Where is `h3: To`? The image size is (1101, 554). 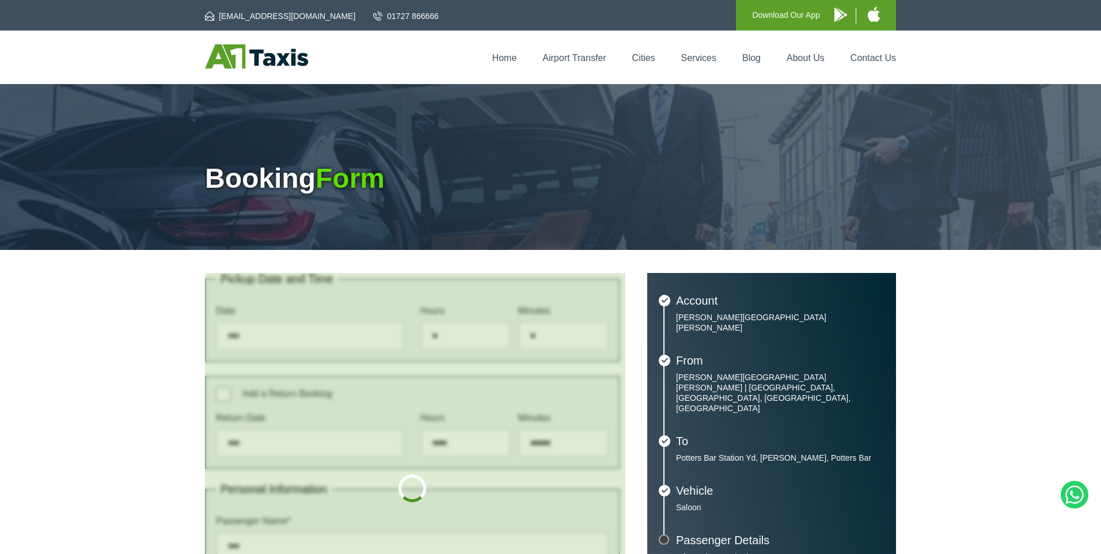 h3: To is located at coordinates (780, 441).